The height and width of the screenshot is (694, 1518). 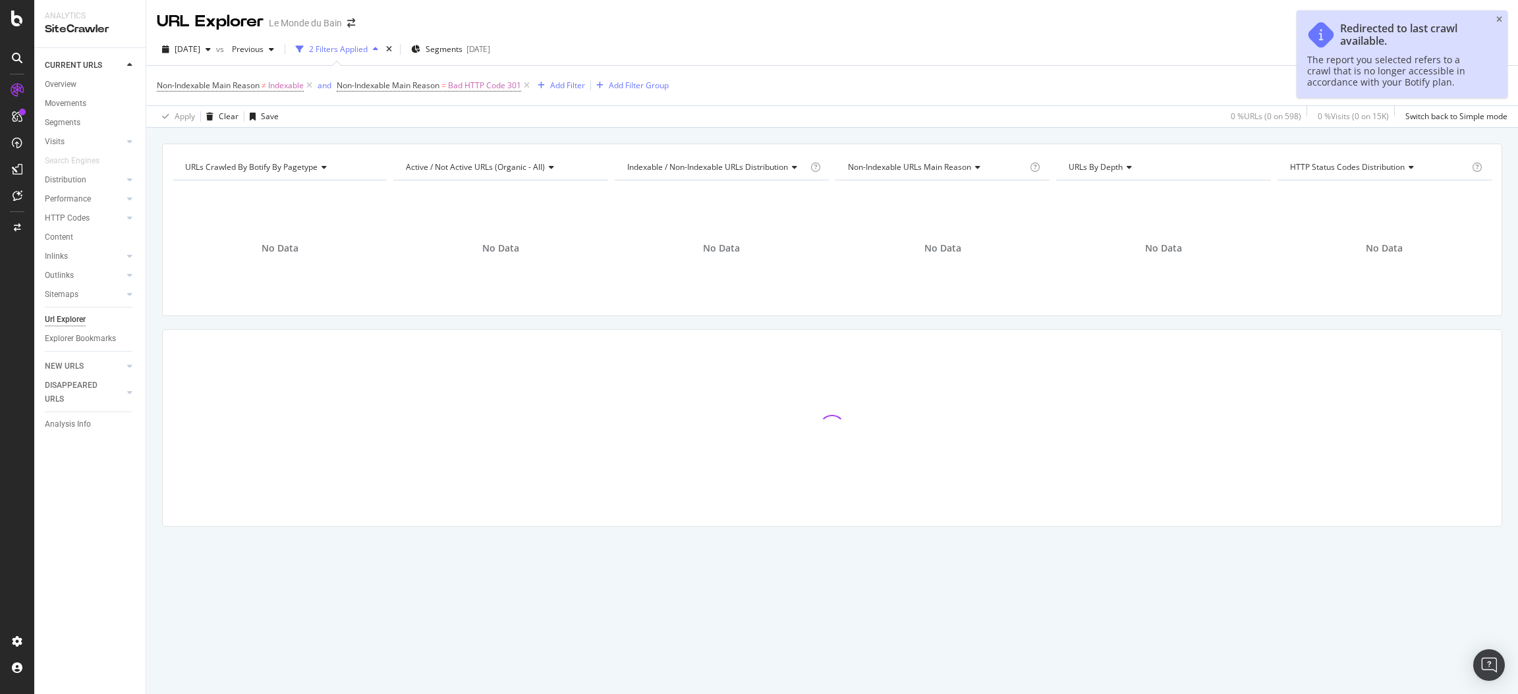 I want to click on a: Overview, so click(x=90, y=84).